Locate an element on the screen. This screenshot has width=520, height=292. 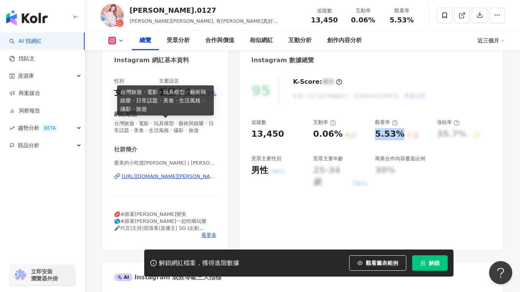
div: 5.53% is located at coordinates (390, 134).